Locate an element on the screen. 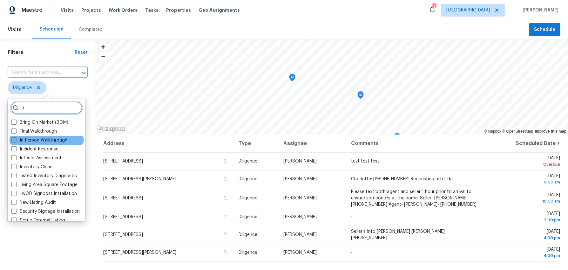 This screenshot has width=568, height=270. span: Maestro is located at coordinates (32, 10).